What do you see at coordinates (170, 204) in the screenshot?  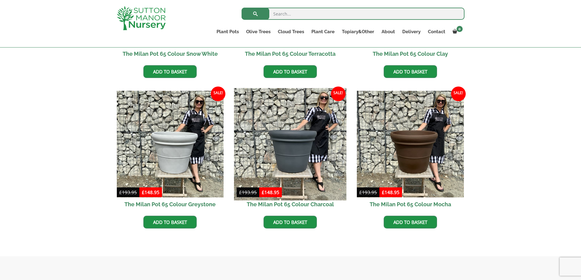 I see `h2: The Milan Pot 65 Colour Greystone` at bounding box center [170, 204].